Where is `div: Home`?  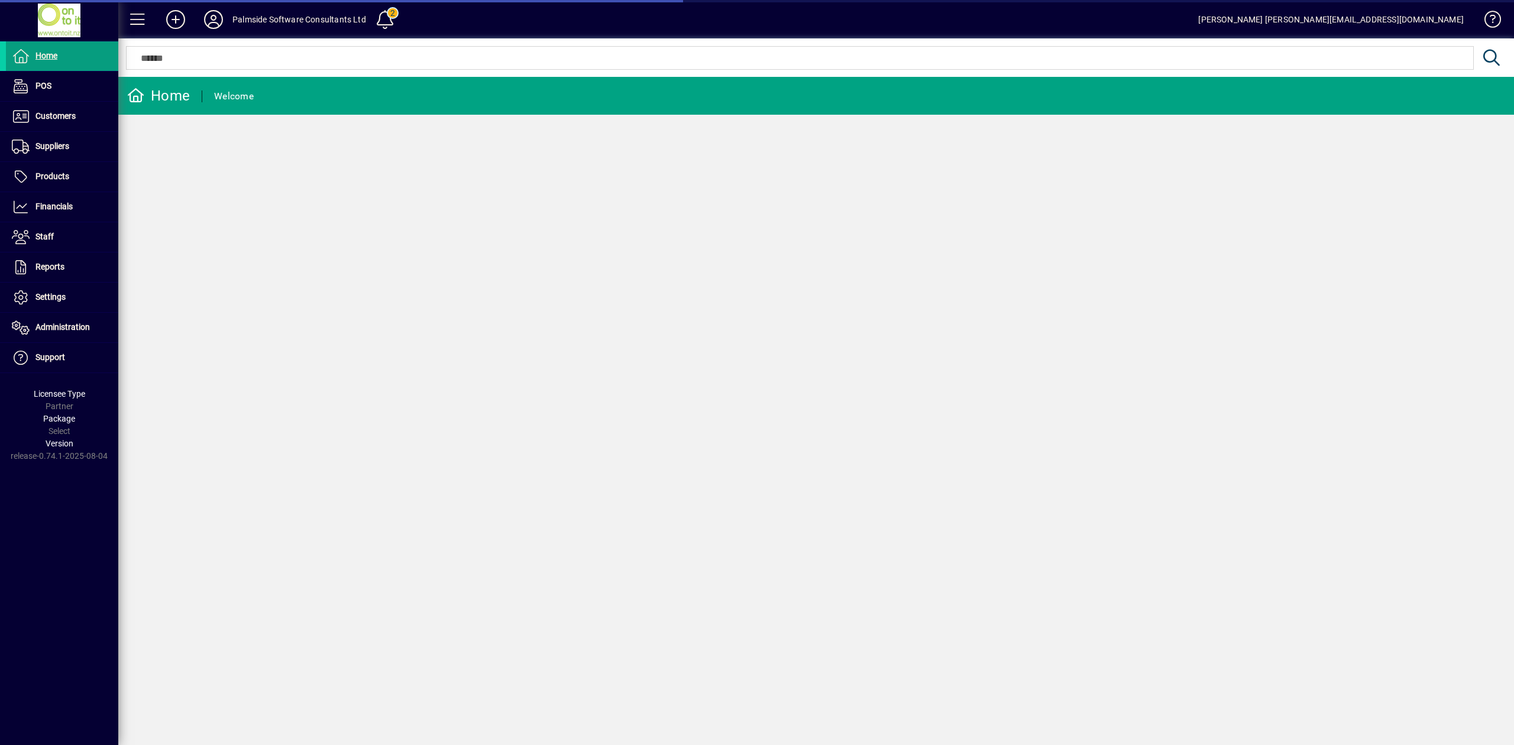
div: Home is located at coordinates (159, 96).